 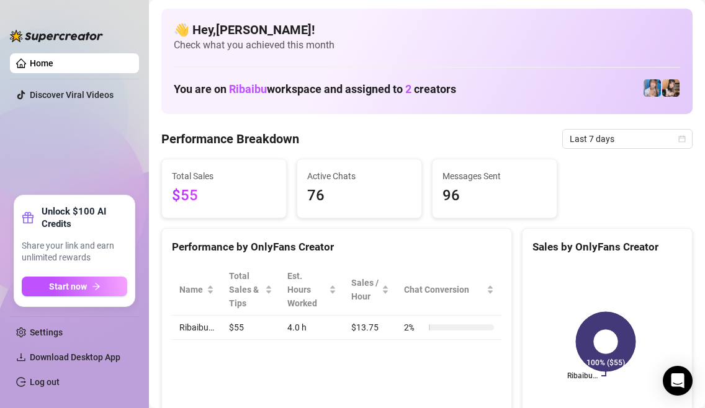 I want to click on span: $55, so click(x=224, y=196).